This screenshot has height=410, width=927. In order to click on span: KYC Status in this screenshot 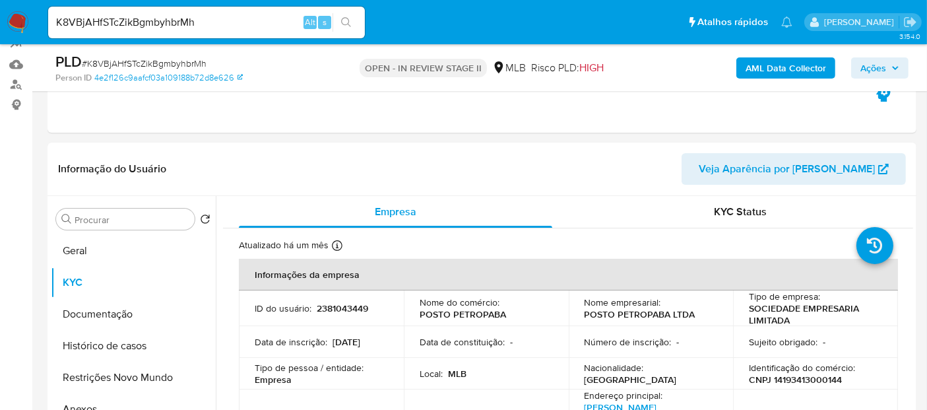, I will do `click(741, 211)`.